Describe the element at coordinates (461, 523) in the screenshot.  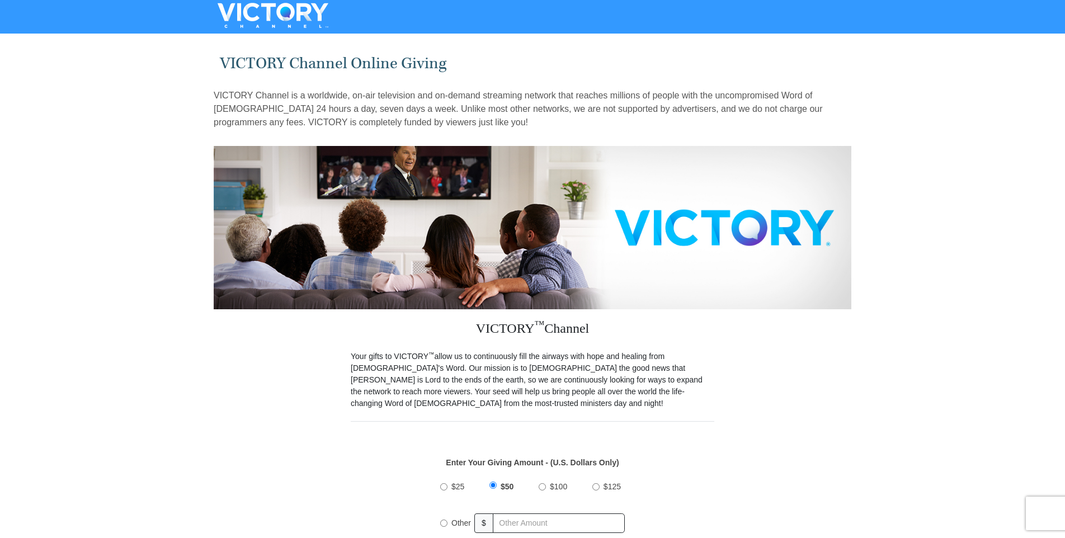
I see `span: Other` at that location.